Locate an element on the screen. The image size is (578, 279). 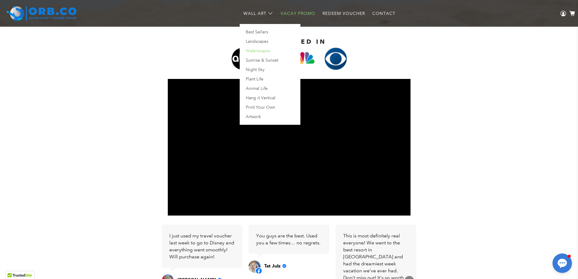
a: Sunrise & Sunset is located at coordinates (270, 62).